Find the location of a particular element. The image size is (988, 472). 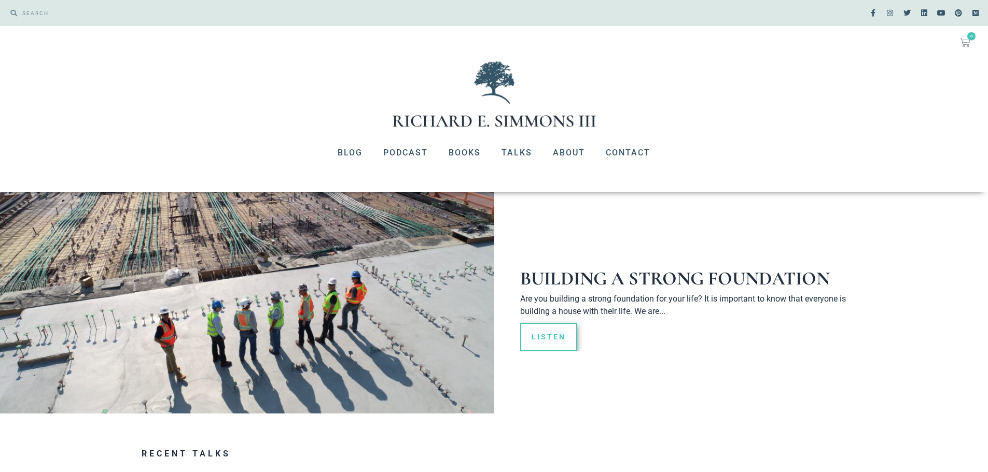

a: 0 is located at coordinates (965, 43).